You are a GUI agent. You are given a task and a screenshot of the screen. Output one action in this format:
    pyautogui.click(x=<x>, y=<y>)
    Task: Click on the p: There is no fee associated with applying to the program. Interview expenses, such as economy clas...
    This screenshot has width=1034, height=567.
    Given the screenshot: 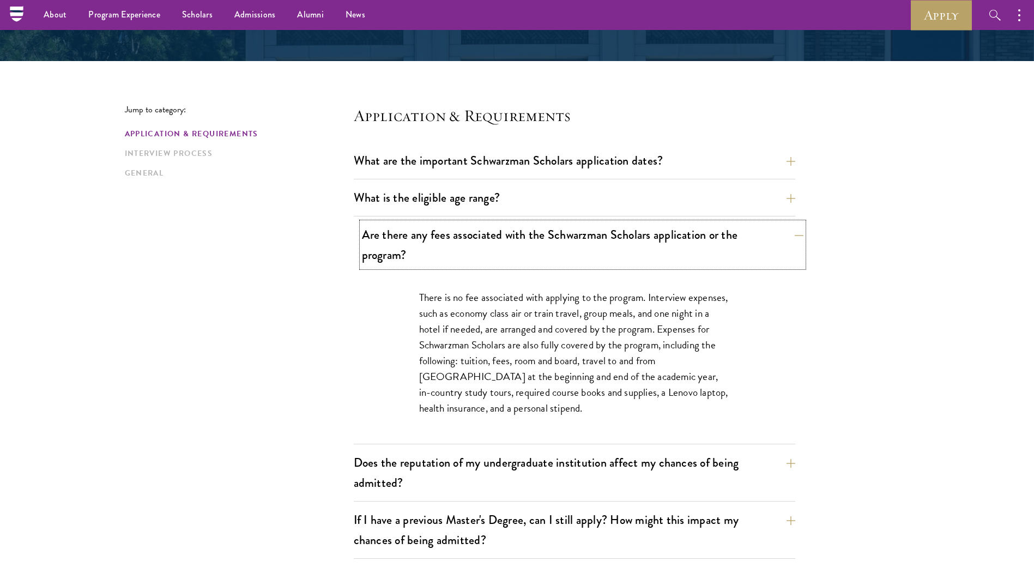 What is the action you would take?
    pyautogui.click(x=574, y=353)
    